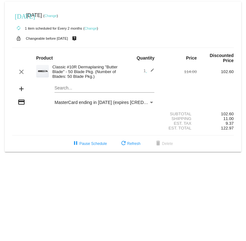 Image resolution: width=246 pixels, height=241 pixels. What do you see at coordinates (178, 114) in the screenshot?
I see `div: Subtotal` at bounding box center [178, 114].